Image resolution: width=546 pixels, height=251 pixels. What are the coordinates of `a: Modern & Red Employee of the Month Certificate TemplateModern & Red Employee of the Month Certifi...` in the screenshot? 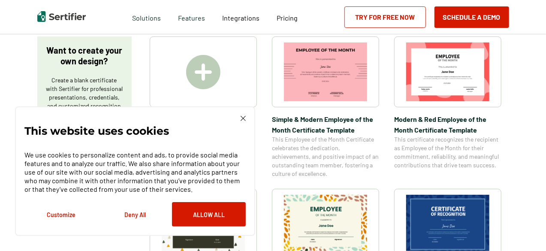 It's located at (448, 107).